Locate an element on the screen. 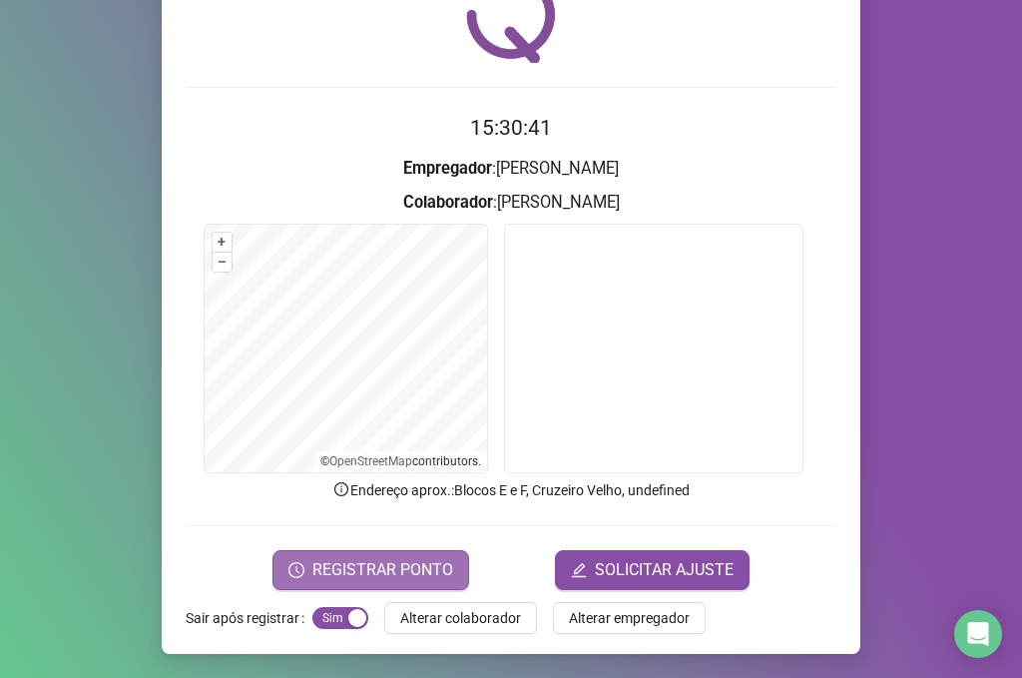  span: REGISTRAR PONTO is located at coordinates (382, 570).